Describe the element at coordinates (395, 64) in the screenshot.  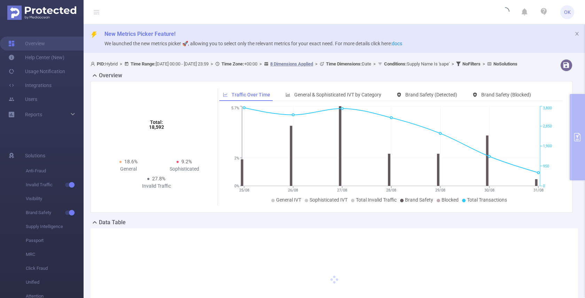
I see `b: Conditions :` at that location.